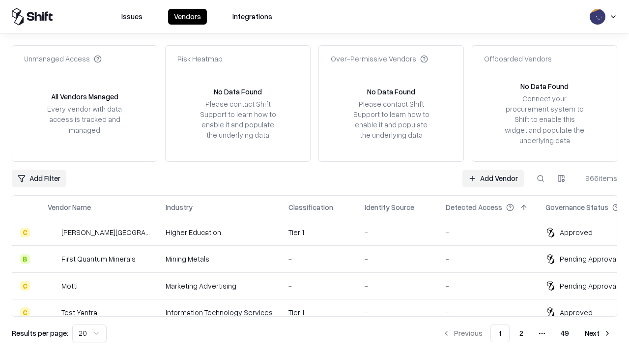  Describe the element at coordinates (219, 285) in the screenshot. I see `div: Marketing Advertising` at that location.